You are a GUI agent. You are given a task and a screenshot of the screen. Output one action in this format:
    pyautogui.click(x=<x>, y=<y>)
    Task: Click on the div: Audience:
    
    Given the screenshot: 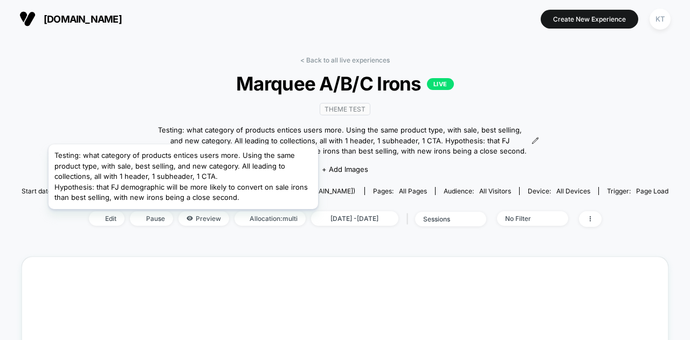 What is the action you would take?
    pyautogui.click(x=477, y=191)
    